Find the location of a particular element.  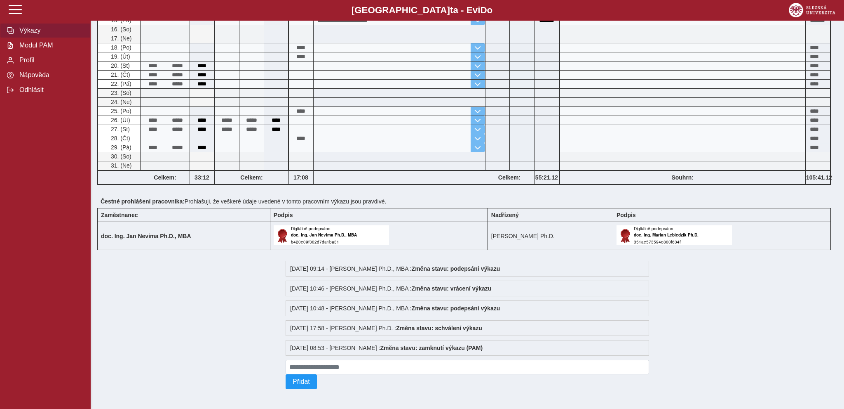

b: Změna stavu: zamknutí výkazu (PAM) is located at coordinates (431, 348).